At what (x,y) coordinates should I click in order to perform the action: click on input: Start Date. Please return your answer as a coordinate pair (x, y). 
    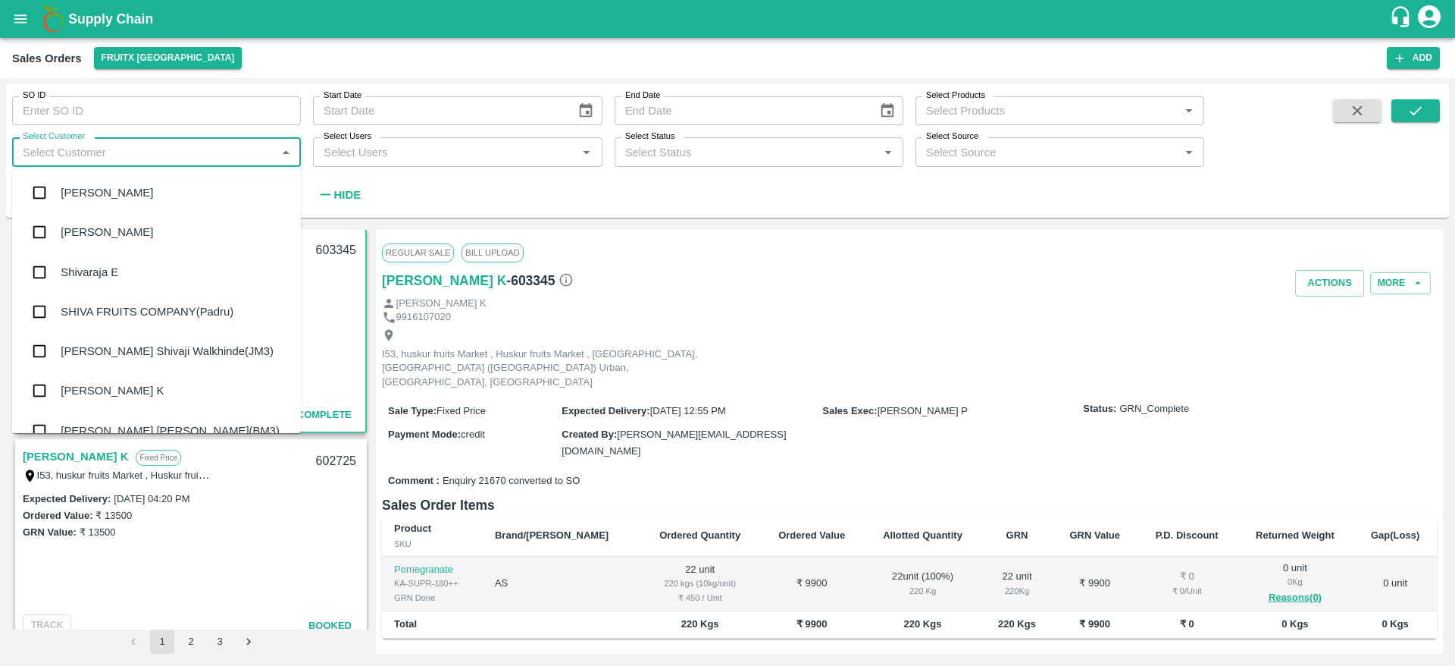
    Looking at the image, I should click on (439, 111).